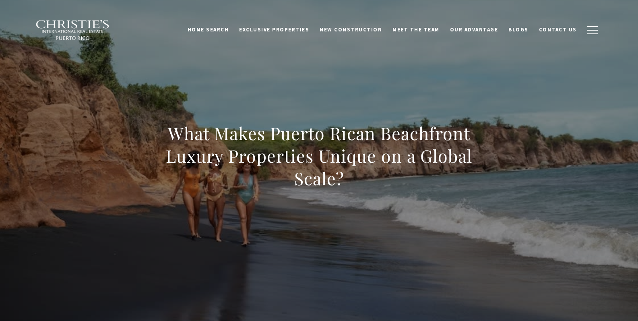 The image size is (638, 321). I want to click on a: Meet the Team, so click(416, 30).